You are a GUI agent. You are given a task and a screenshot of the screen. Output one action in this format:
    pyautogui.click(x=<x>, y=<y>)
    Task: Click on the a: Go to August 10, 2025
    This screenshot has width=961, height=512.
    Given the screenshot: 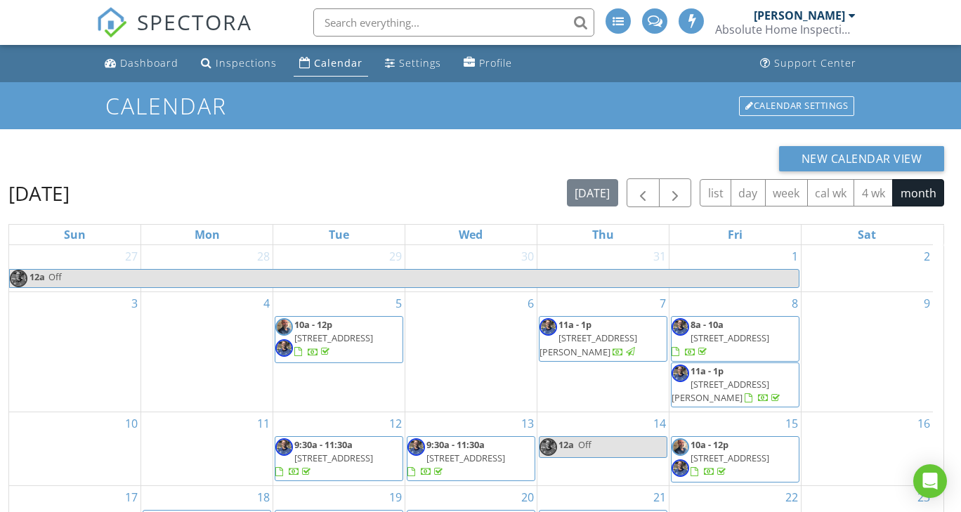 What is the action you would take?
    pyautogui.click(x=131, y=424)
    